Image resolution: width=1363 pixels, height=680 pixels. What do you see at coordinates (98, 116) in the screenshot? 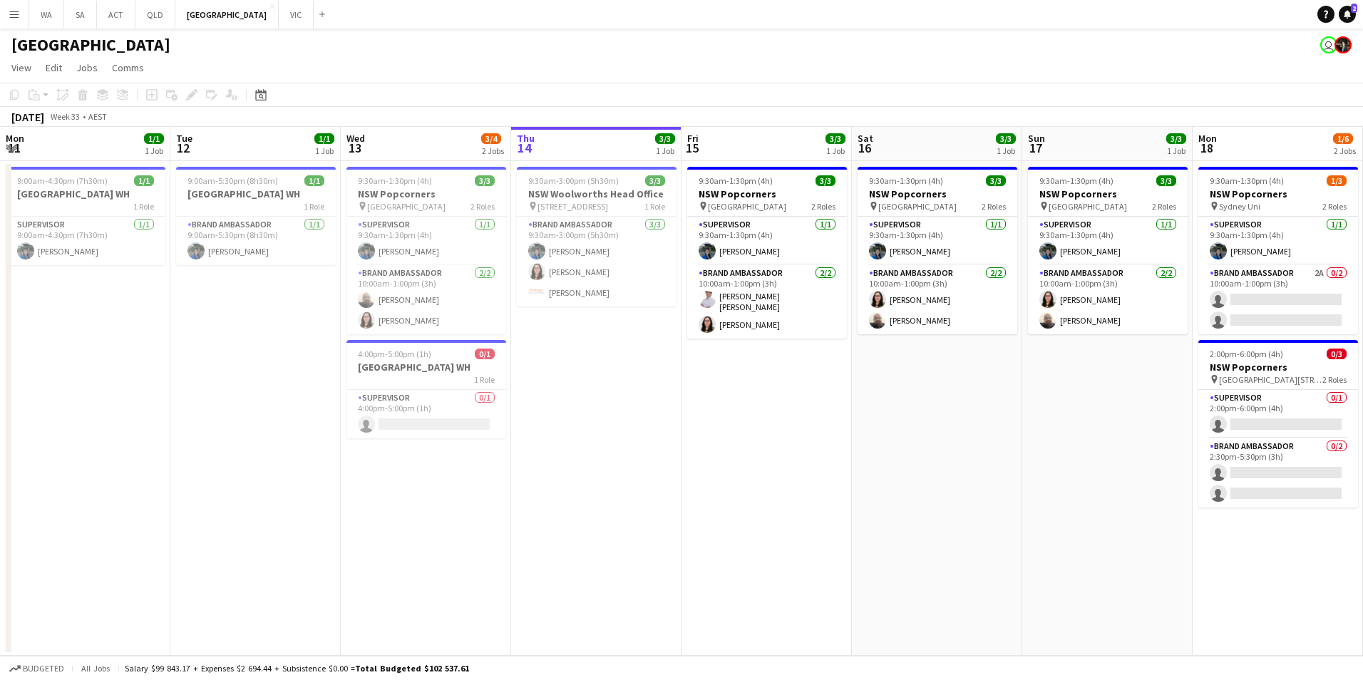
I see `div: AEST` at bounding box center [98, 116].